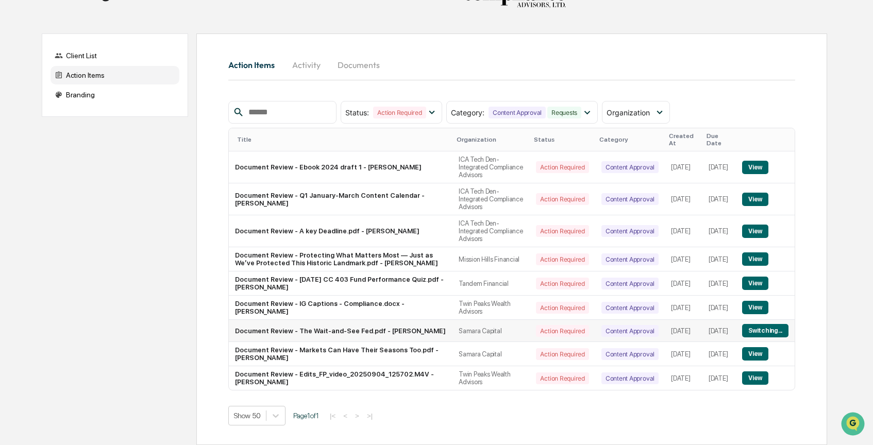 The height and width of the screenshot is (445, 873). I want to click on div: Client List, so click(115, 56).